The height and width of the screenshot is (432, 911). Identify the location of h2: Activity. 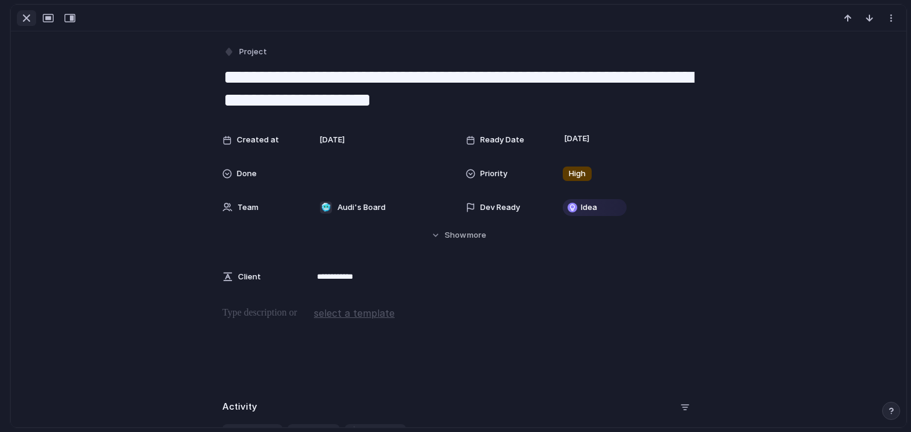
(240, 406).